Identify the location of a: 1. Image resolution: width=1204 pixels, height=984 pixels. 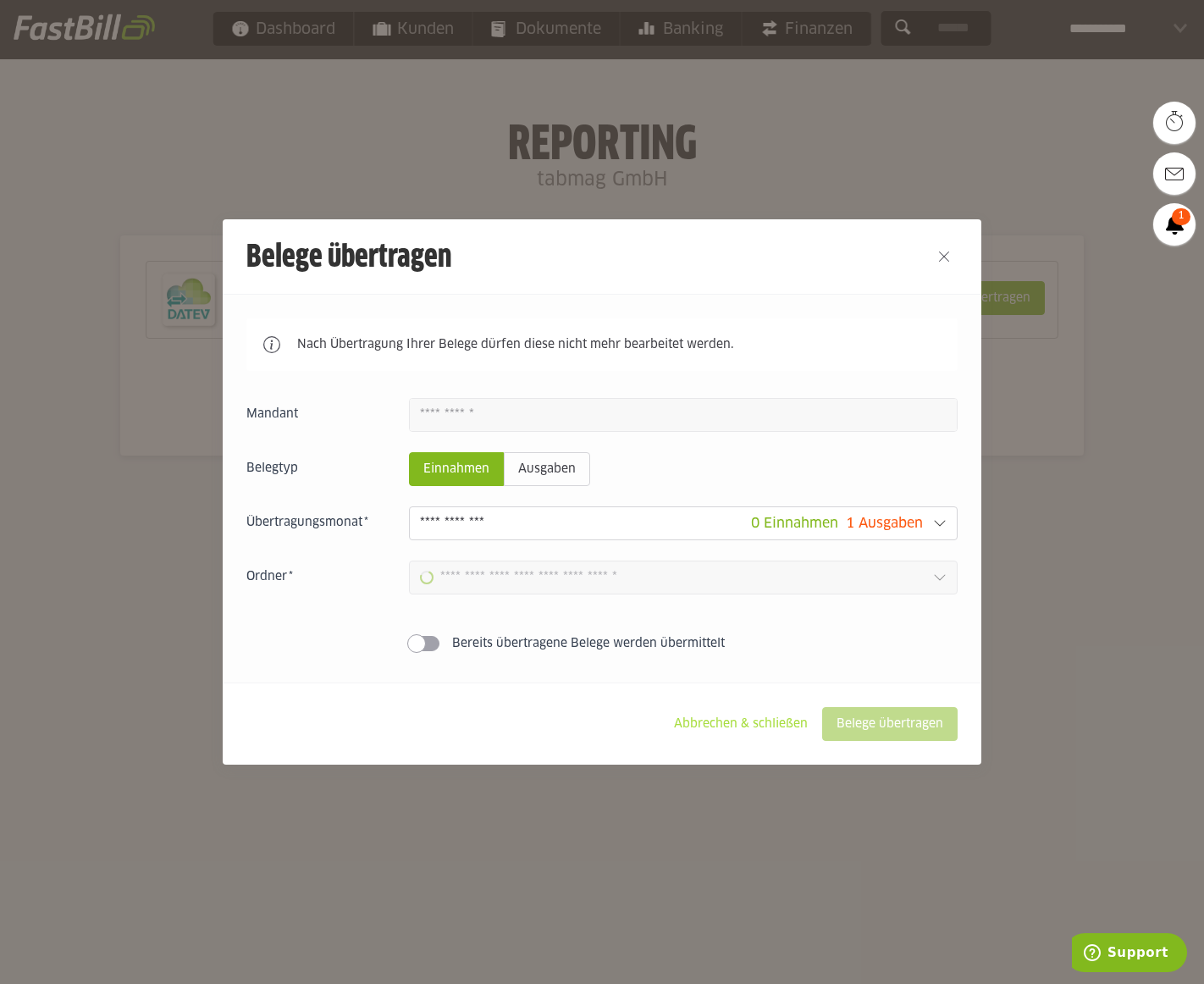
(1174, 224).